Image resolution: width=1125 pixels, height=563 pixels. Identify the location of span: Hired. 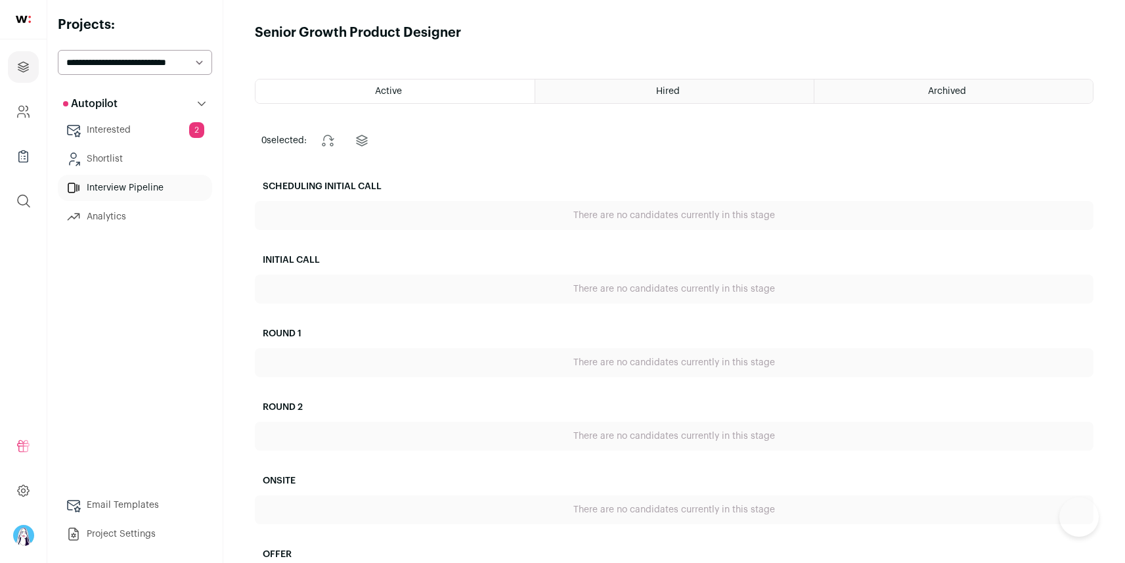
(668, 91).